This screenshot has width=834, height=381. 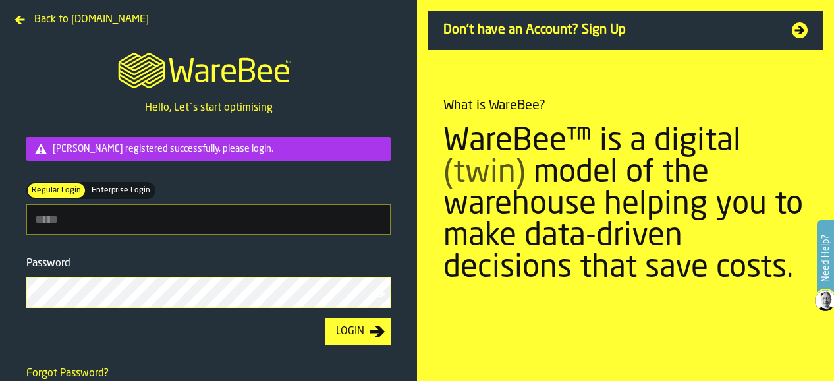 I want to click on button: button-Login, so click(x=358, y=331).